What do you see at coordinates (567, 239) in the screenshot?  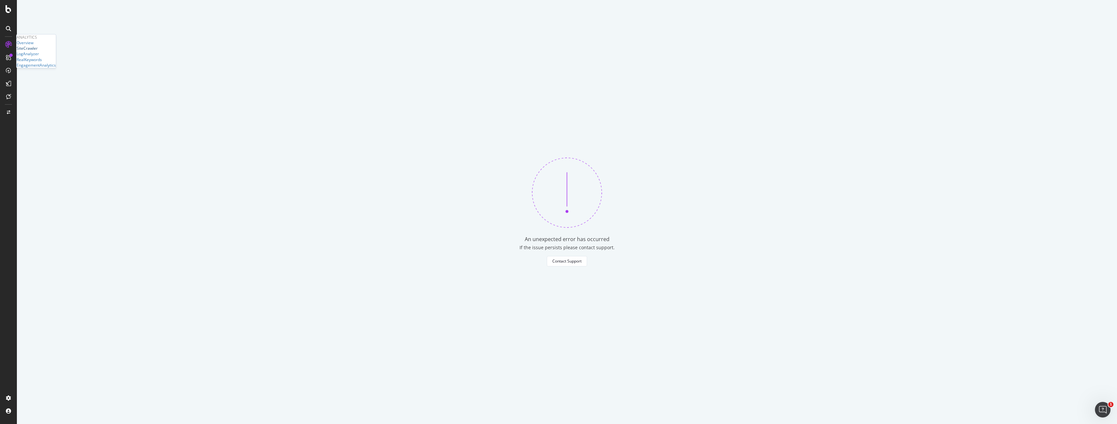 I see `div: An unexpected error has occurred` at bounding box center [567, 239].